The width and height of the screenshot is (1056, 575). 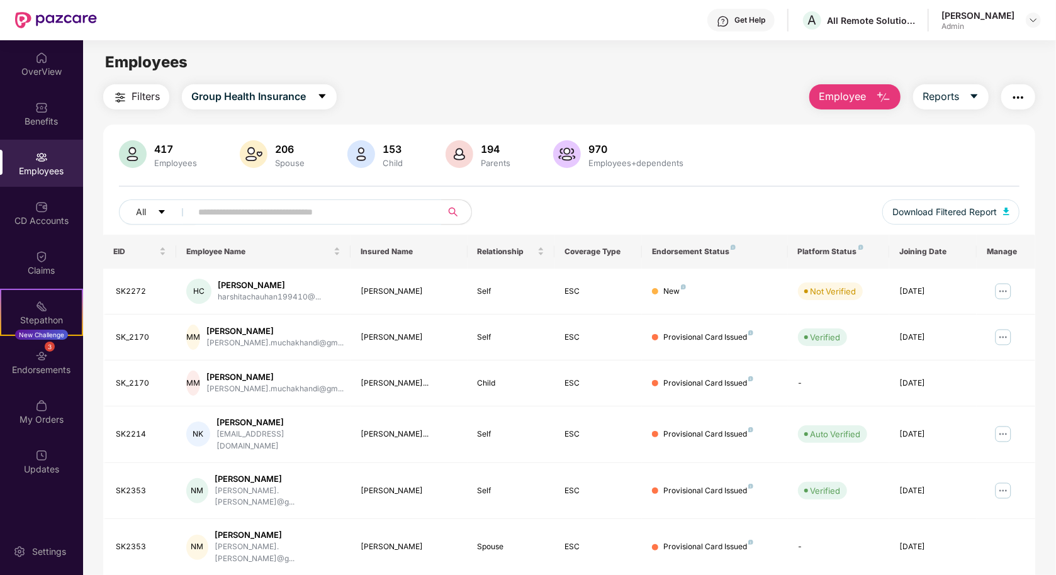 What do you see at coordinates (723, 21) in the screenshot?
I see `img: svg+xml;base64,PHN2ZyBpZD0iSGVscC0zMngzMiIgeG1sbnM9Imh0dHA6Ly93d3cudzMub3JnLzIwMDAvc3ZnIiB3aWR0aD...` at bounding box center [723, 21].